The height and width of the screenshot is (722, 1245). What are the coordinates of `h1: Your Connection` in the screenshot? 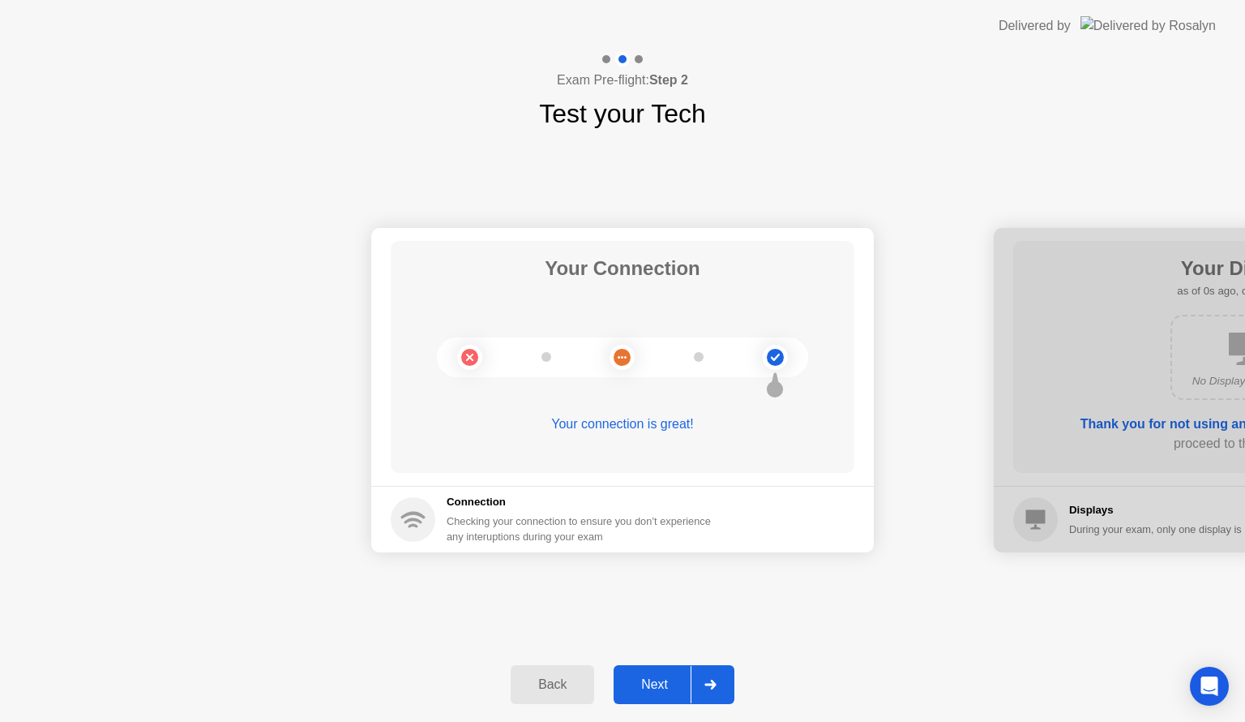 It's located at (623, 268).